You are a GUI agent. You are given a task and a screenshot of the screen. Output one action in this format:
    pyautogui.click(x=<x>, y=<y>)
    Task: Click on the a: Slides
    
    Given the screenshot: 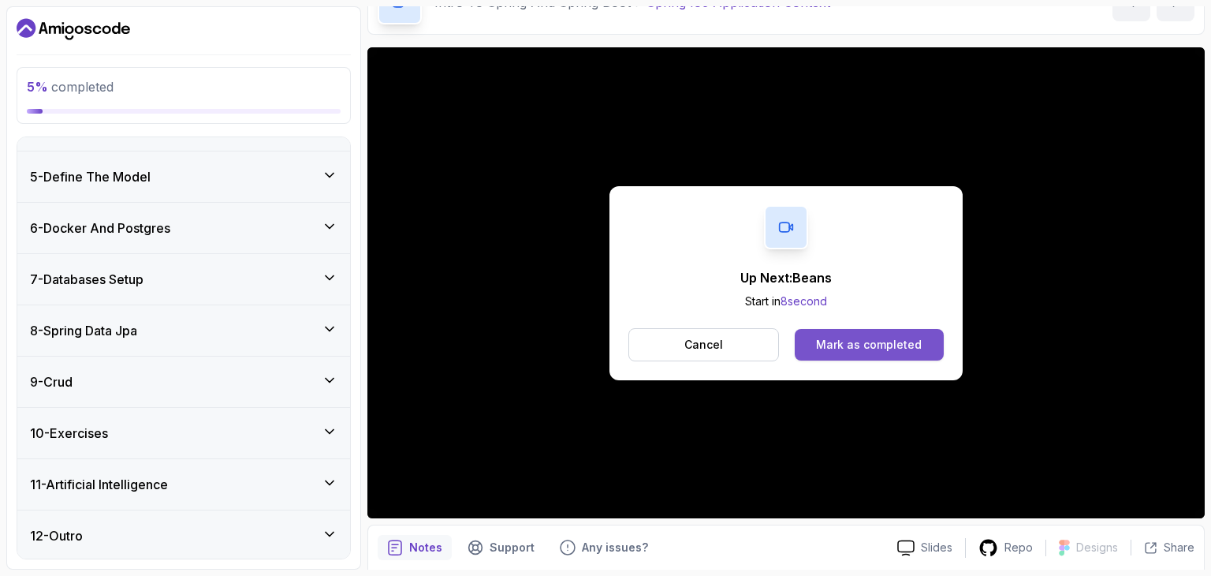 What is the action you would take?
    pyautogui.click(x=925, y=547)
    